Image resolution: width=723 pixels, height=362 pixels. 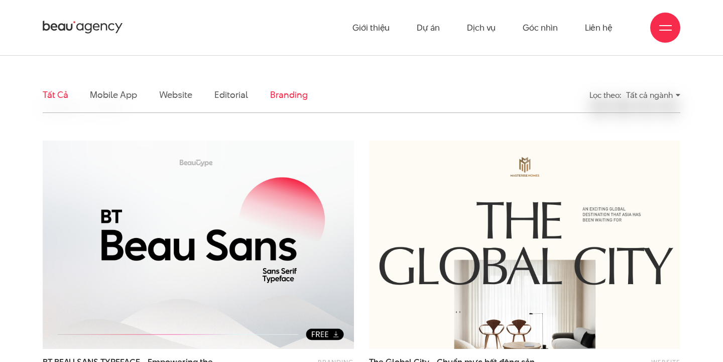 What do you see at coordinates (231, 94) in the screenshot?
I see `a: Editorial` at bounding box center [231, 94].